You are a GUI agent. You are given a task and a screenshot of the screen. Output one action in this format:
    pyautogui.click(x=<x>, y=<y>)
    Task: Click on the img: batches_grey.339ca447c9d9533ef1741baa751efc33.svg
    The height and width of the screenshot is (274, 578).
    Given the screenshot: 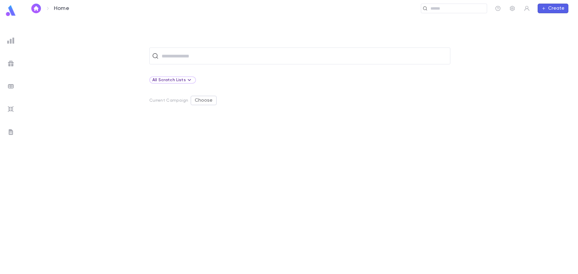 What is the action you would take?
    pyautogui.click(x=11, y=86)
    